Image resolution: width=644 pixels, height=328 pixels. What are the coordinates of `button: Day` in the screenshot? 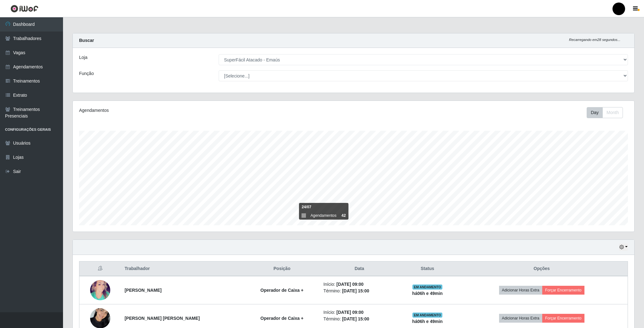 It's located at (594, 112).